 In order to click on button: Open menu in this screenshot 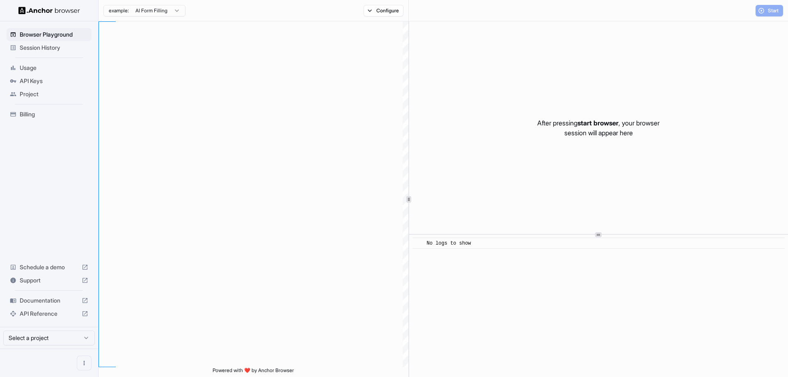, I will do `click(84, 363)`.